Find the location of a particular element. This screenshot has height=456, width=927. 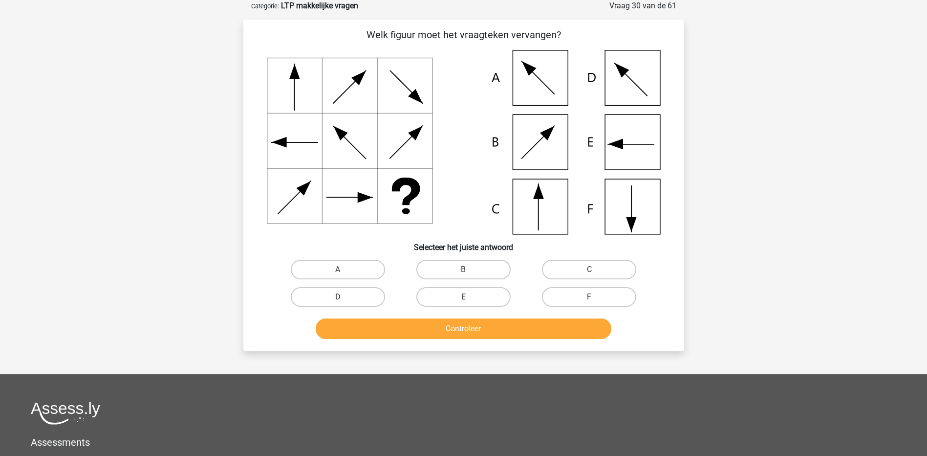

label: D is located at coordinates (338, 297).